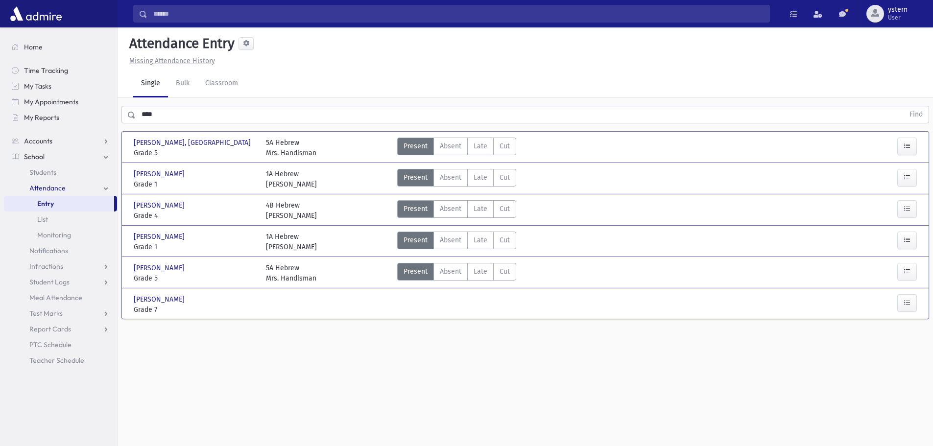 The image size is (933, 446). Describe the element at coordinates (60, 282) in the screenshot. I see `a: Student Logs` at that location.